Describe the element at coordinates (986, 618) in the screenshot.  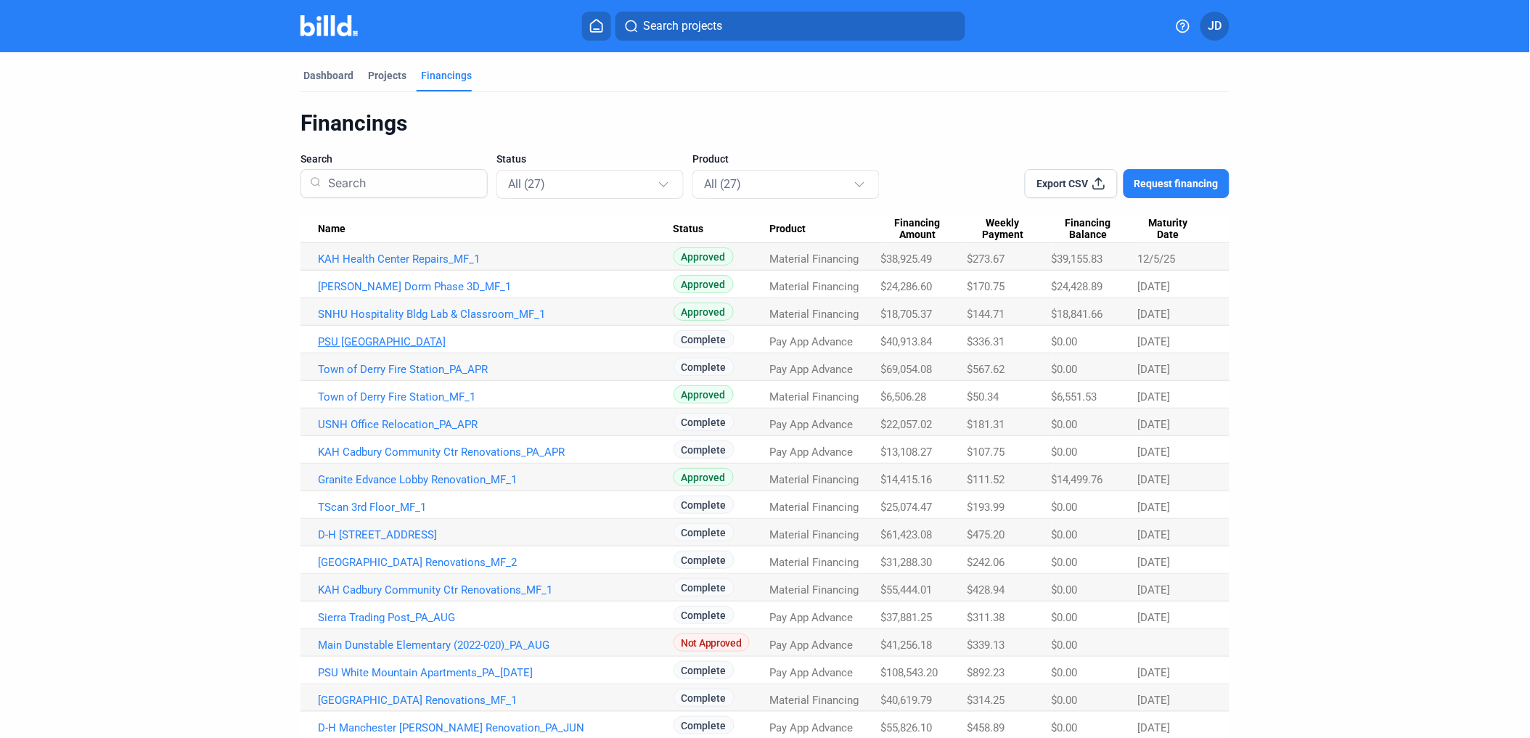
I see `span: $311.38` at that location.